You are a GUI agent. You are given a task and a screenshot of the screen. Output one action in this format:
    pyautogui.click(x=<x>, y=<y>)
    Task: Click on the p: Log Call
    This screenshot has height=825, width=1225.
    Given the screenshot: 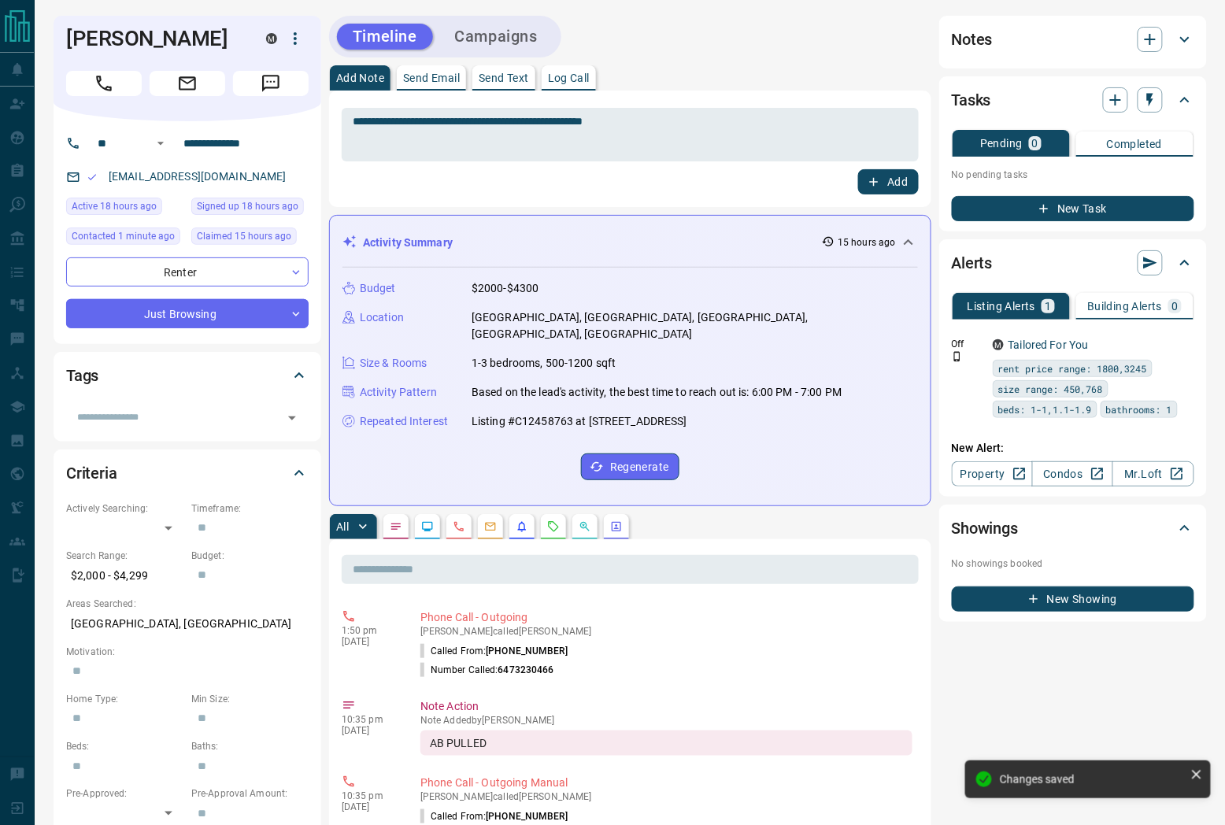 What is the action you would take?
    pyautogui.click(x=569, y=78)
    